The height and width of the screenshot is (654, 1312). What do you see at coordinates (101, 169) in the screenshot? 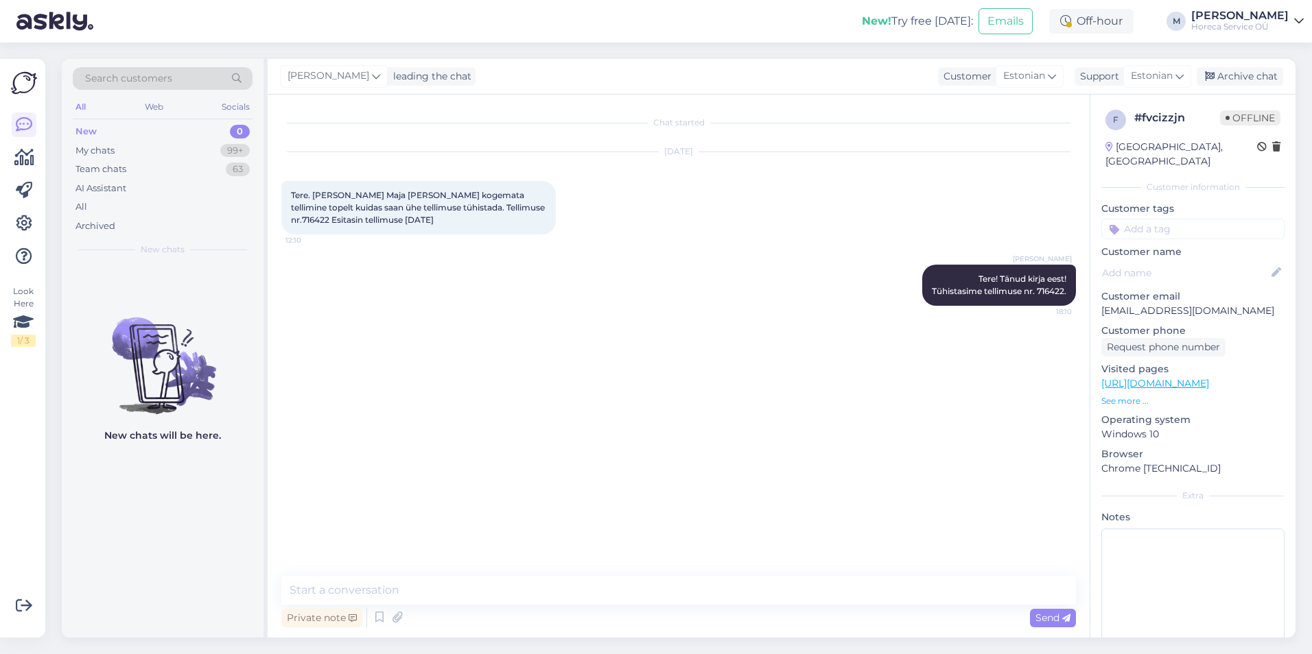
I see `div: Team chats` at bounding box center [101, 169].